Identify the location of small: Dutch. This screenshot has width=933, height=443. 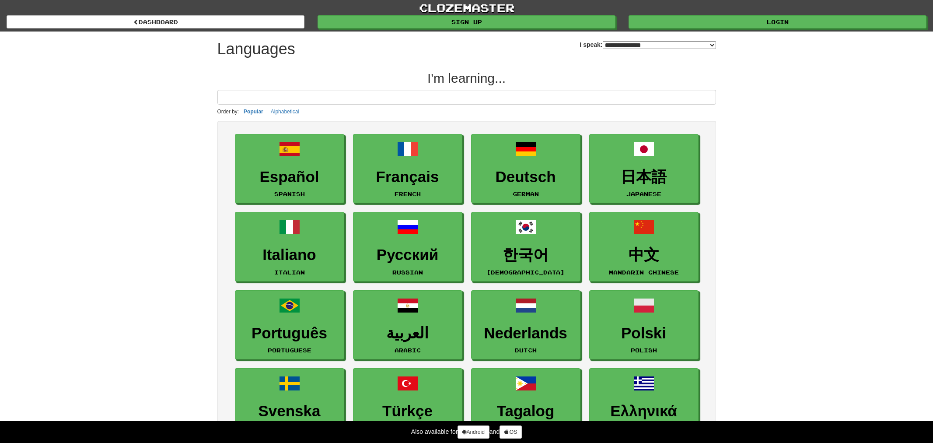
(526, 350).